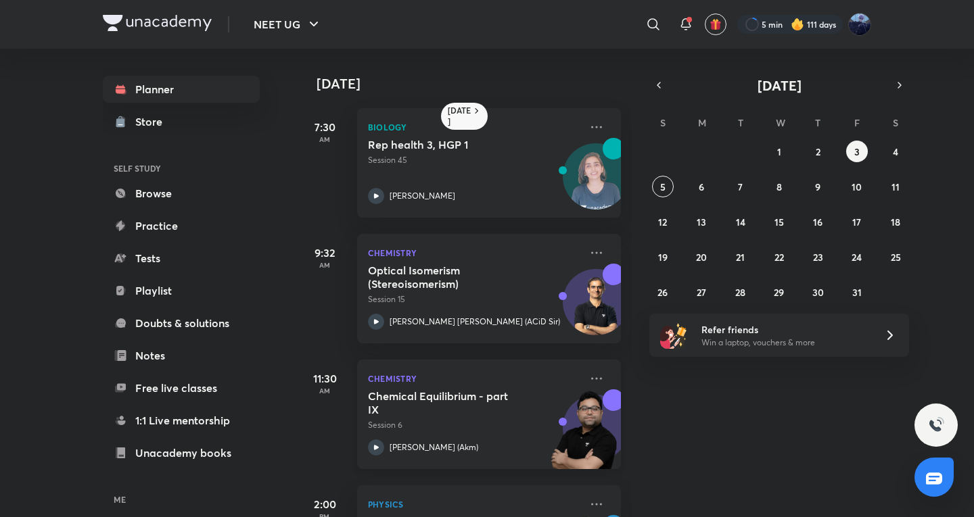  What do you see at coordinates (895, 122) in the screenshot?
I see `abbr: Saturday` at bounding box center [895, 122].